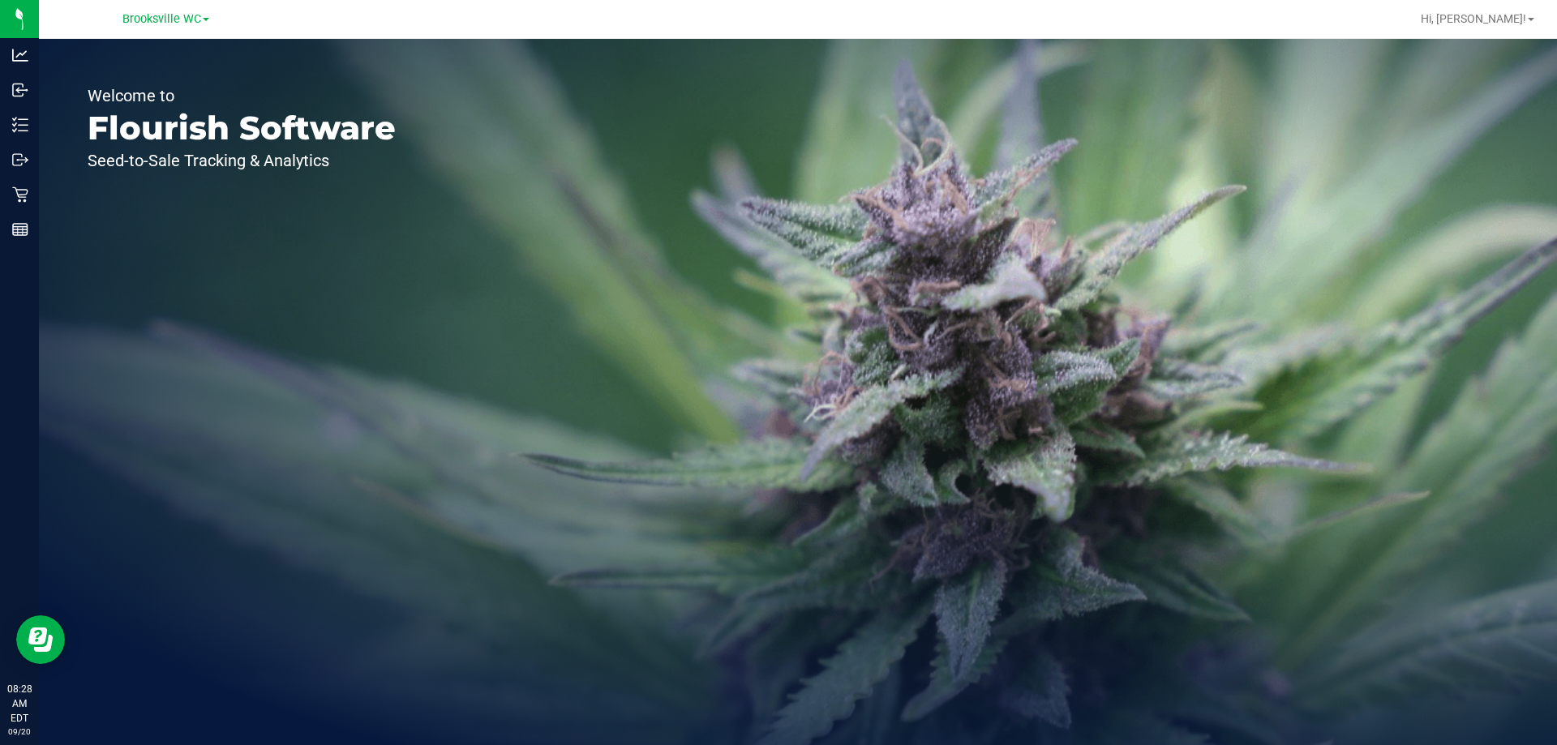  What do you see at coordinates (19, 732) in the screenshot?
I see `p: 09/20` at bounding box center [19, 732].